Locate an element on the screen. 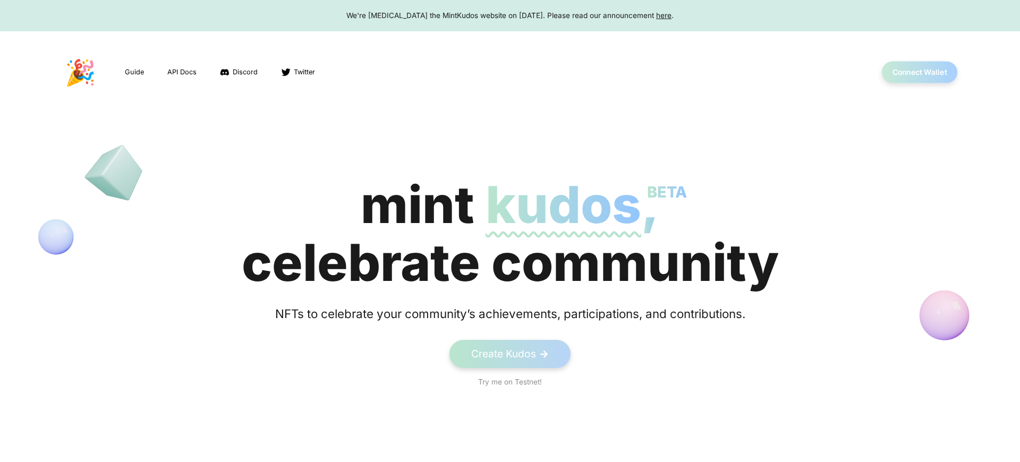 The height and width of the screenshot is (462, 1020). button: Connect Wallet is located at coordinates (920, 72).